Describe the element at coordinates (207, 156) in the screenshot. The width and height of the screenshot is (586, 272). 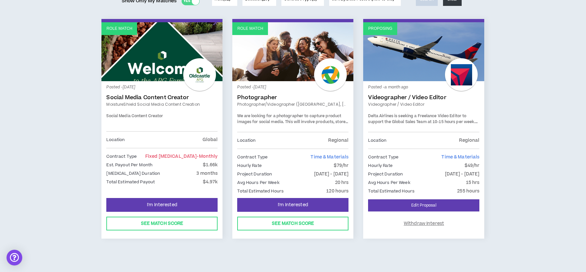
I see `span: - monthly` at that location.